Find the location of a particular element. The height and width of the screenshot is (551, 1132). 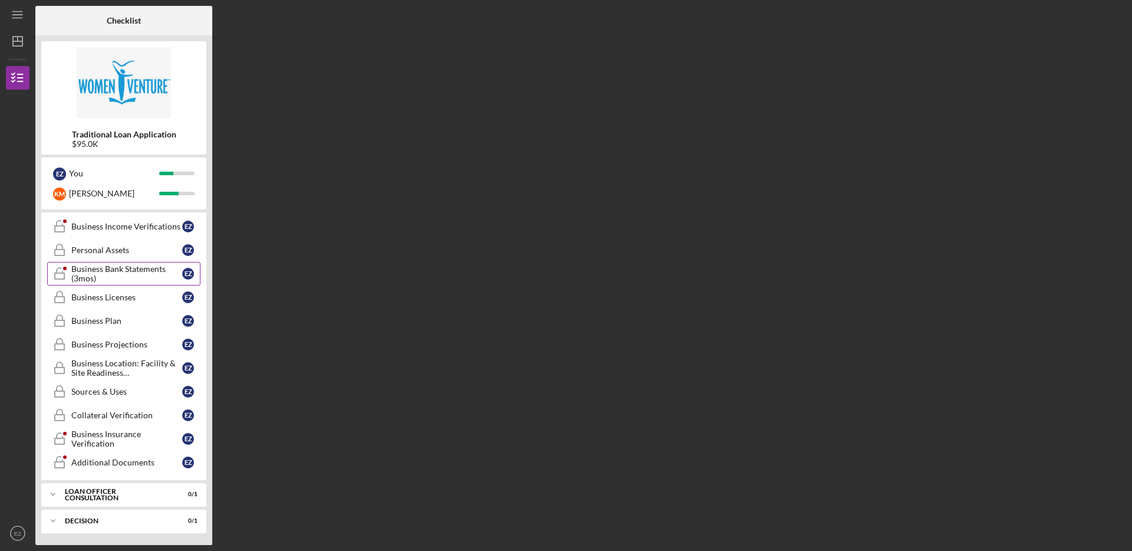

div: Sources & Uses is located at coordinates (127, 392).